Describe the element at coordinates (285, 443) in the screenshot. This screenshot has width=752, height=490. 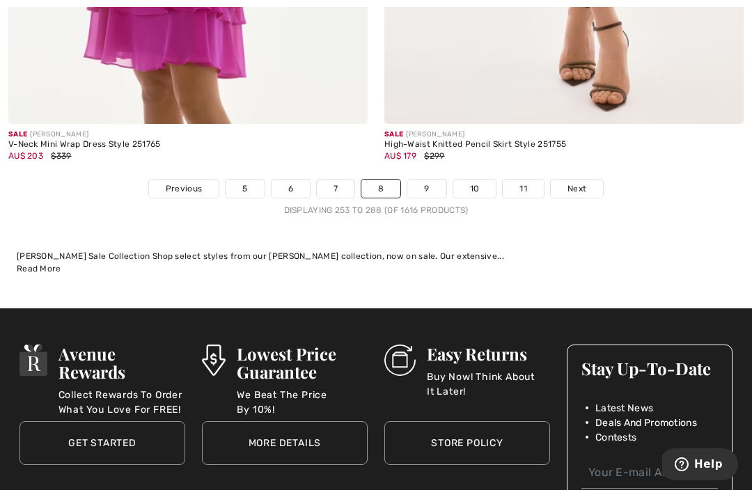
I see `a: More Details` at that location.